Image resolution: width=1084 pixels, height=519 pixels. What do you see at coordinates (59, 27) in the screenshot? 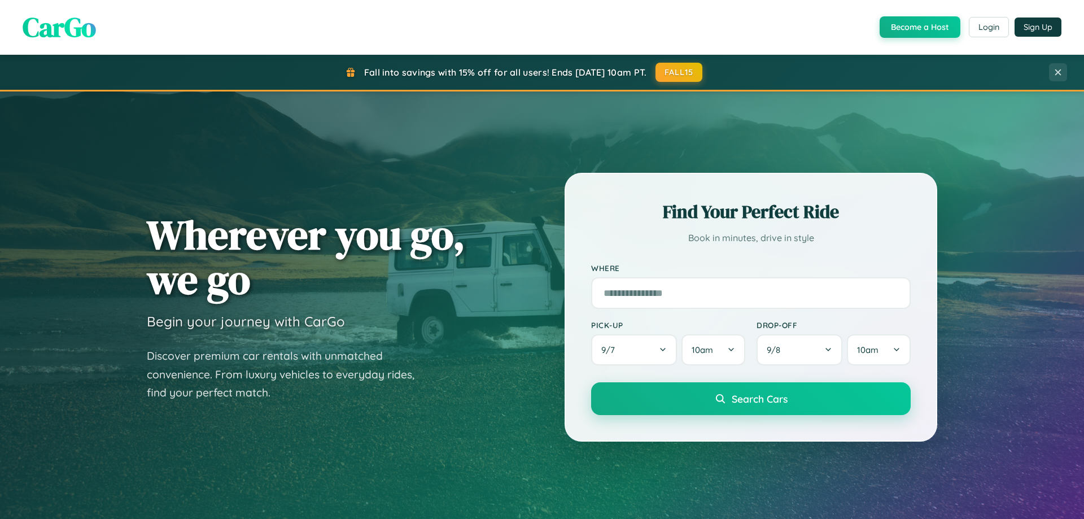
I see `span: CarGo` at bounding box center [59, 27].